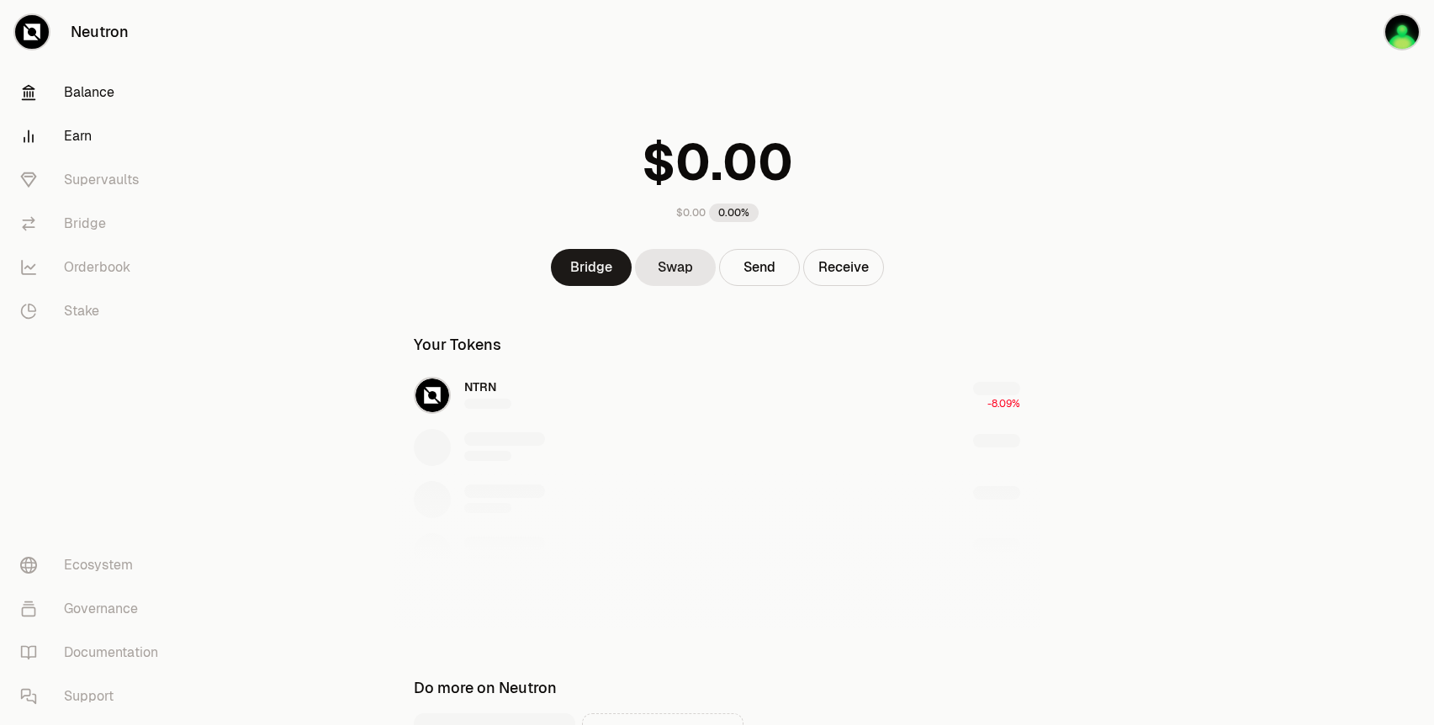 This screenshot has height=725, width=1434. Describe the element at coordinates (1402, 32) in the screenshot. I see `img: Ledger X` at that location.